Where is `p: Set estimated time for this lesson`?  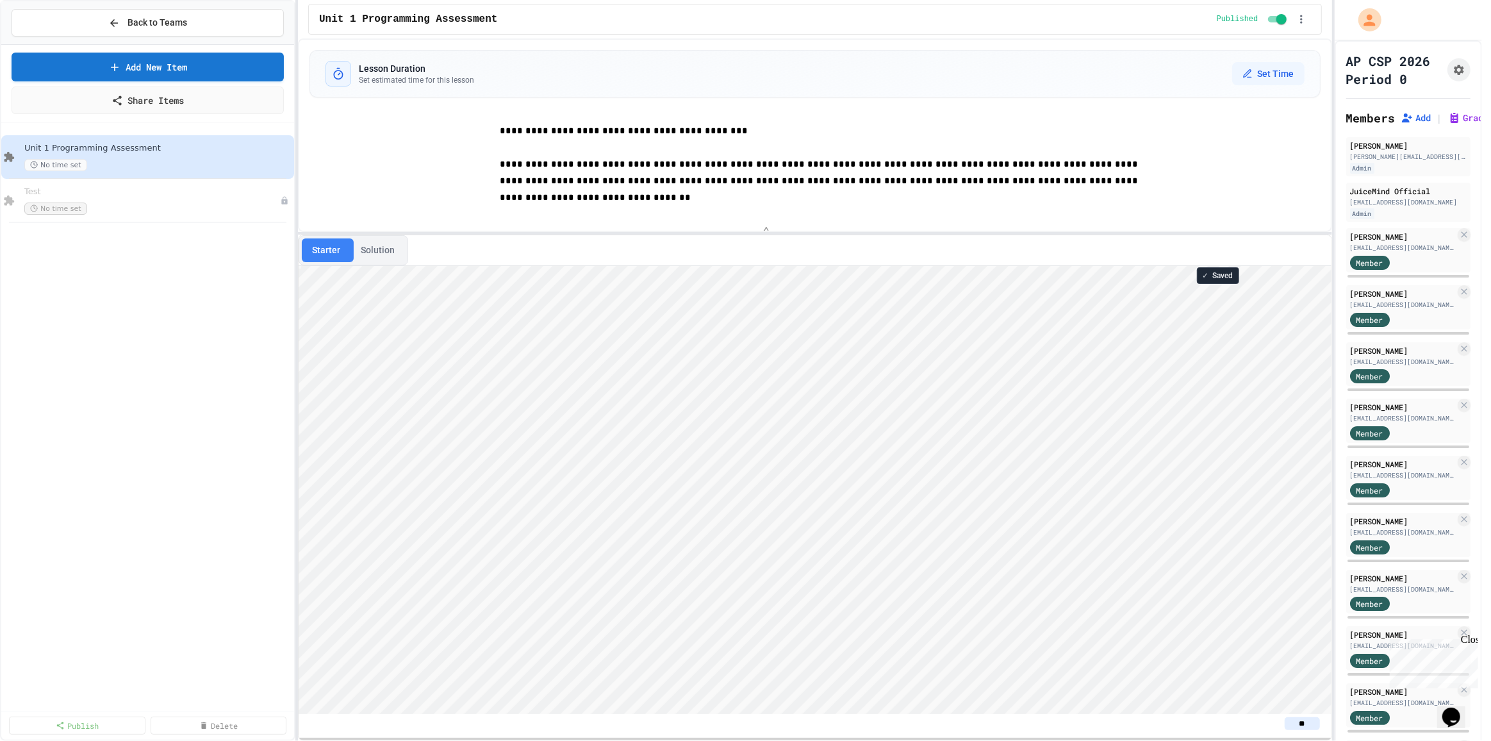 p: Set estimated time for this lesson is located at coordinates (416, 80).